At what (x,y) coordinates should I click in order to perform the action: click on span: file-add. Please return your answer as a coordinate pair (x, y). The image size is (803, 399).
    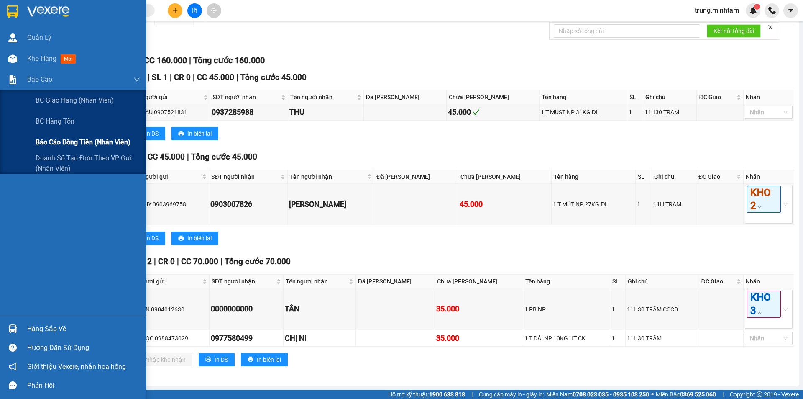
    Looking at the image, I should click on (195, 10).